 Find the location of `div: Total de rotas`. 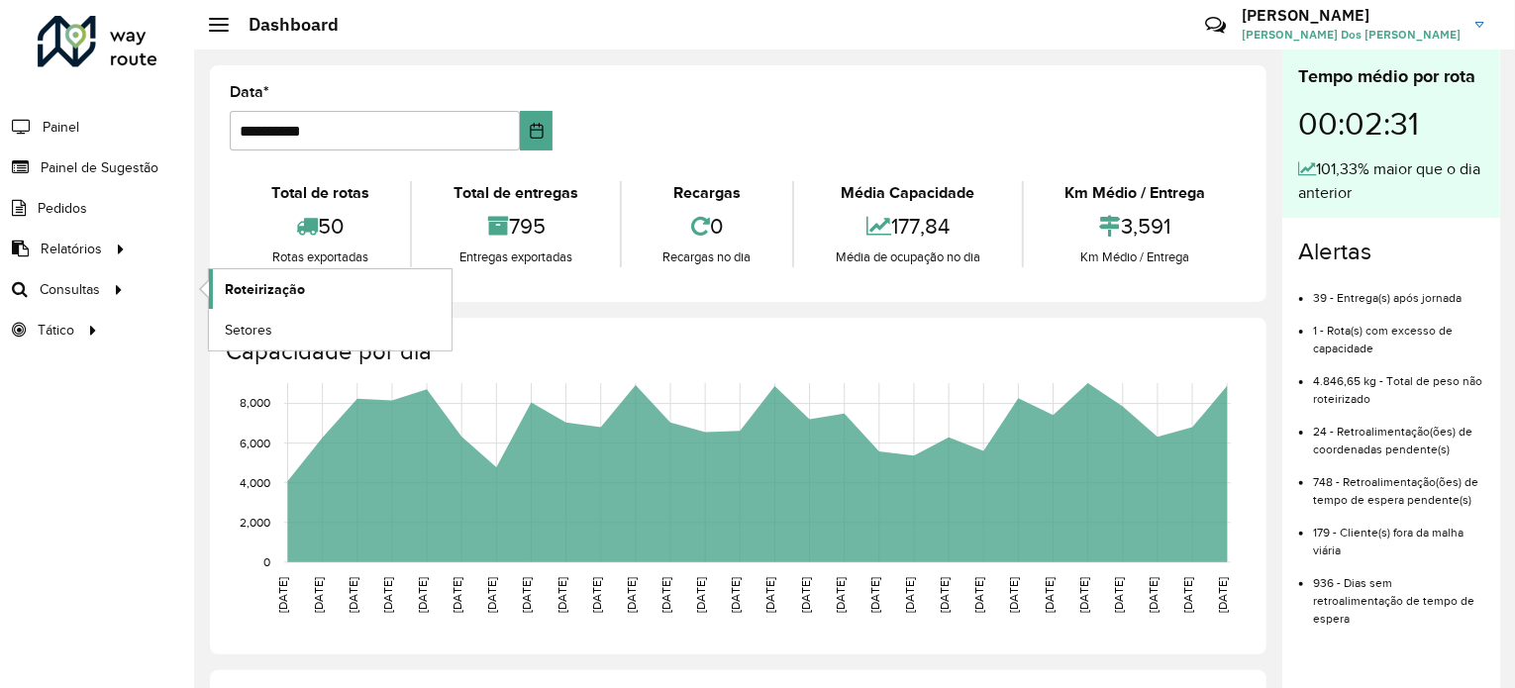

div: Total de rotas is located at coordinates (320, 193).